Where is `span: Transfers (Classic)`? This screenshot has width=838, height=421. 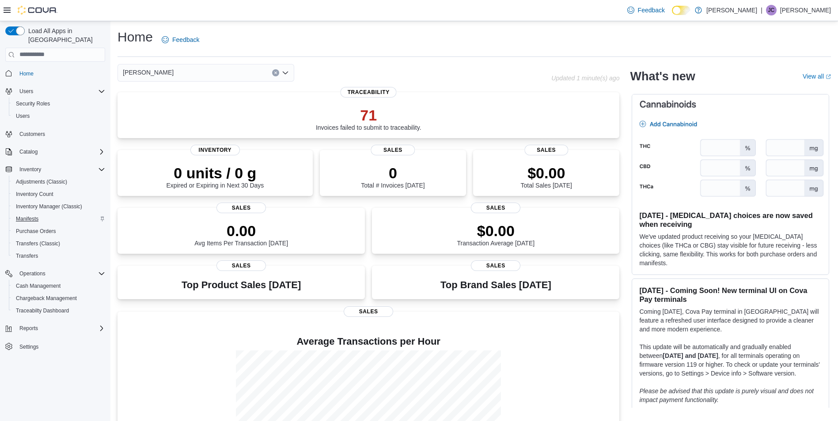 span: Transfers (Classic) is located at coordinates (59, 244).